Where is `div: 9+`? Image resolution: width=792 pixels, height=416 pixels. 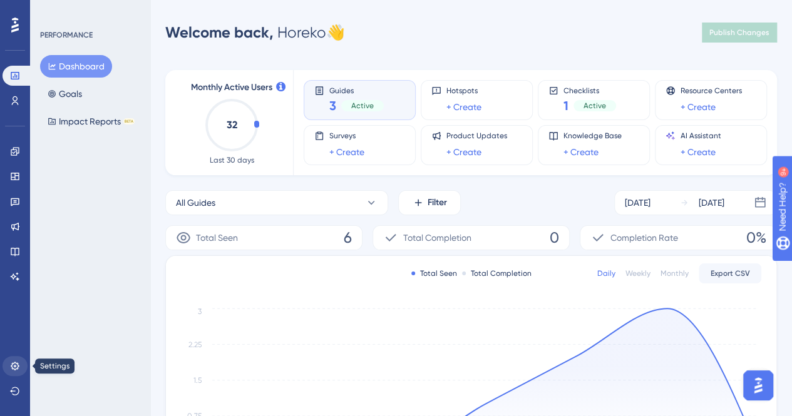 div: 9+ is located at coordinates (89, 11).